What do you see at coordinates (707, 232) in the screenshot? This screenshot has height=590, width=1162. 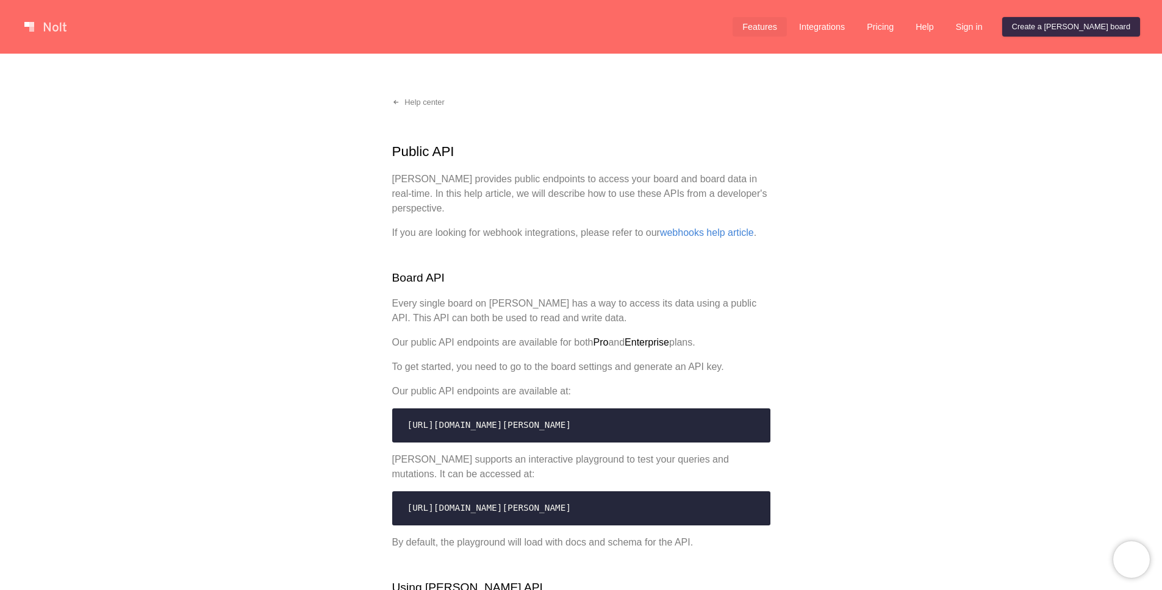 I see `a: webhooks help article` at bounding box center [707, 232].